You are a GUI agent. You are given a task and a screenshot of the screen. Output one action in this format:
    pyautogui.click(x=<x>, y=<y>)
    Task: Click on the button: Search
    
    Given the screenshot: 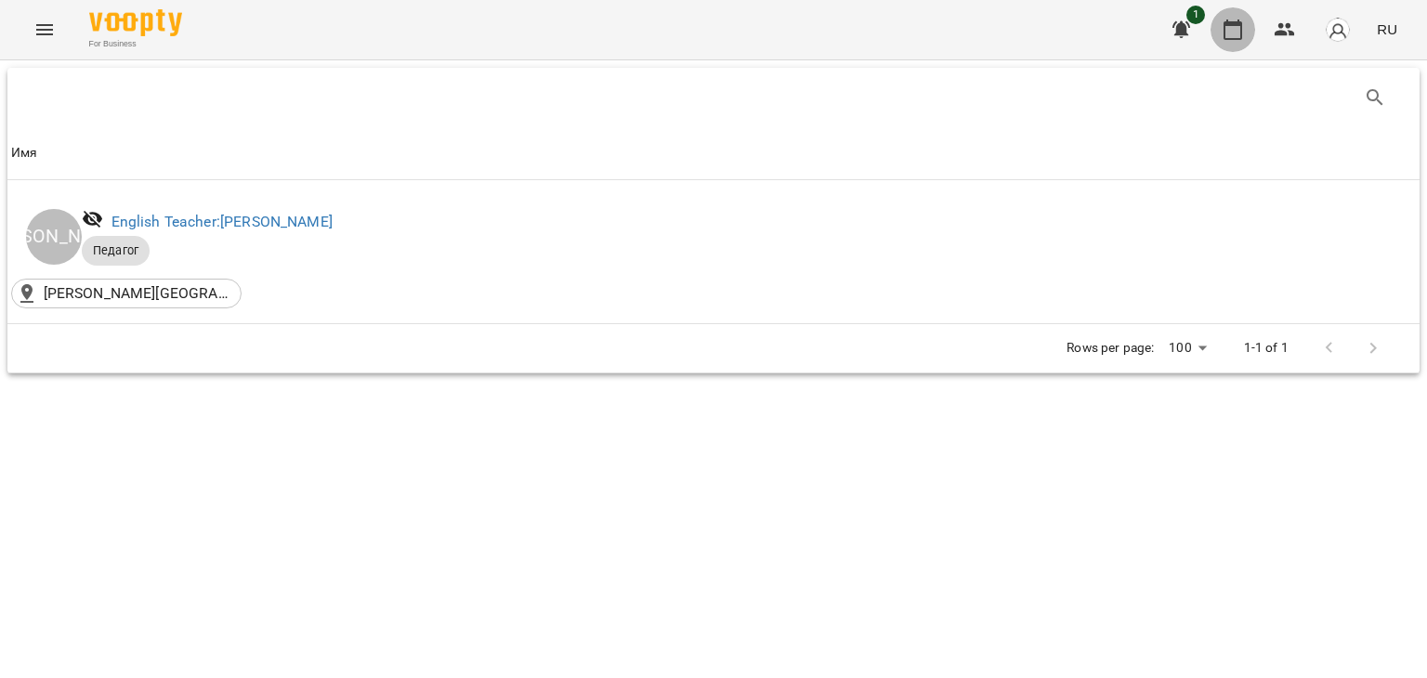 What is the action you would take?
    pyautogui.click(x=1375, y=98)
    